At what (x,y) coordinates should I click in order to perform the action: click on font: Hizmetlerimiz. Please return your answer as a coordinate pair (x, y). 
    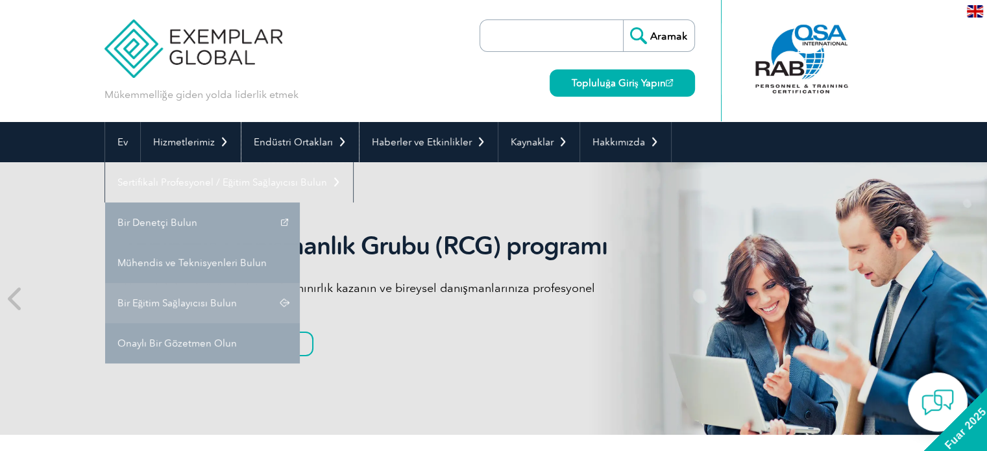
    Looking at the image, I should click on (184, 142).